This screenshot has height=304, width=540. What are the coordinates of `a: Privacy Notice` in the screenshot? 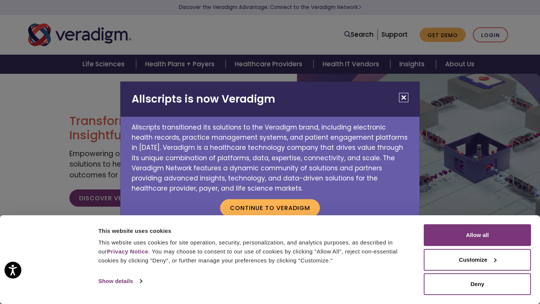 It's located at (127, 252).